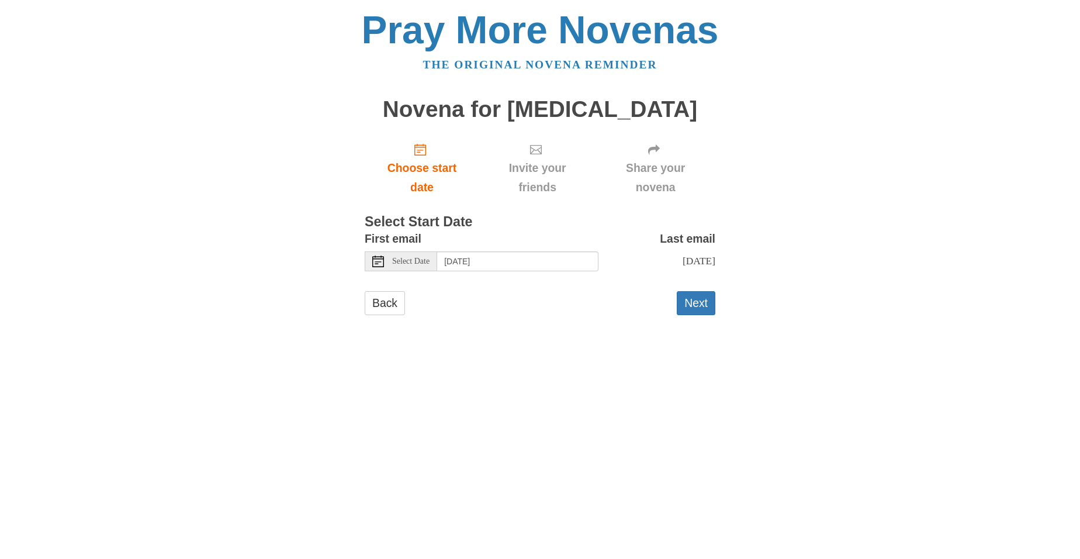  What do you see at coordinates (422, 168) in the screenshot?
I see `a: Choose start date` at bounding box center [422, 168].